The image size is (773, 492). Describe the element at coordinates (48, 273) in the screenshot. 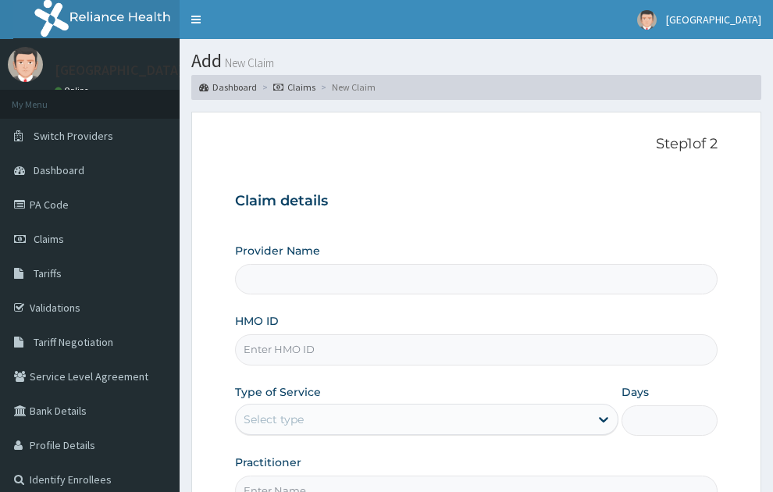

I see `span: Tariffs` at that location.